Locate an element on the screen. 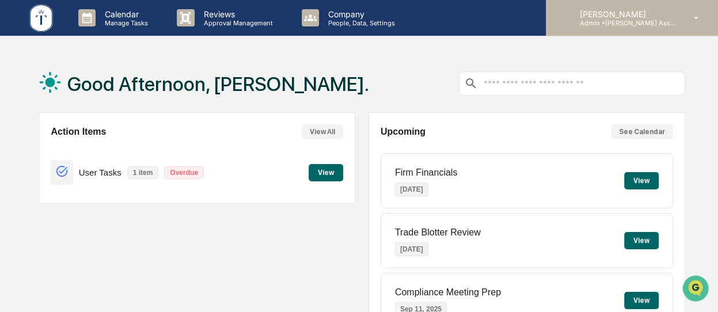 This screenshot has height=312, width=718. p: Firm Financials is located at coordinates (426, 173).